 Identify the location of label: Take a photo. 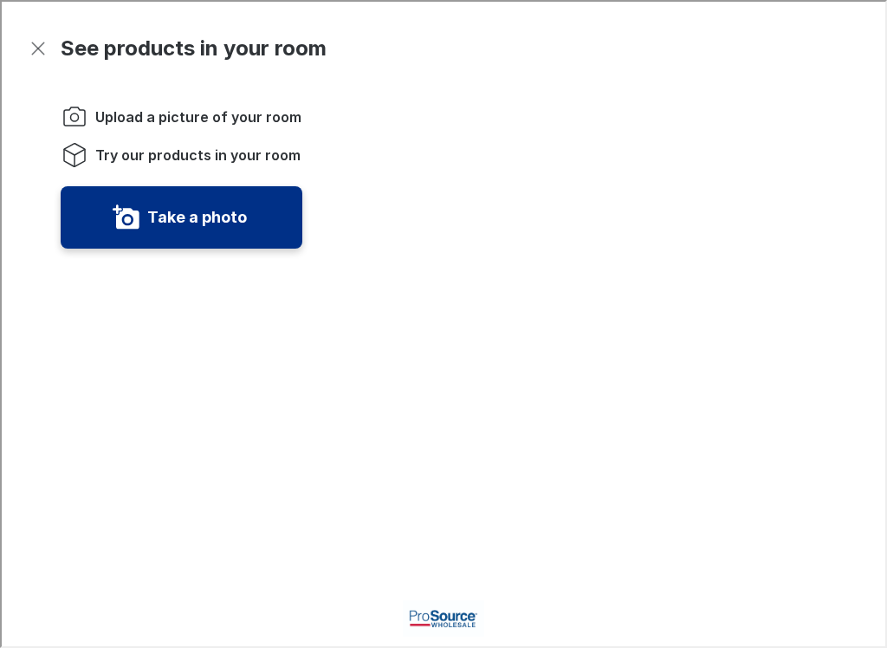
(195, 216).